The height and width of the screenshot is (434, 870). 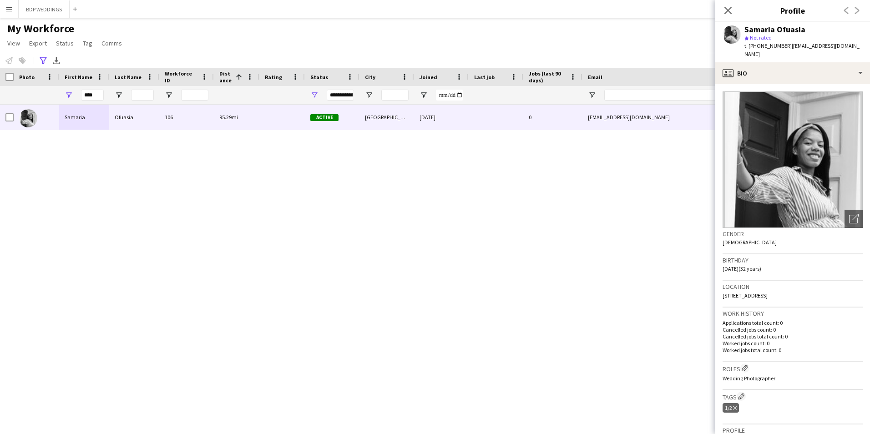 I want to click on span: Last job, so click(x=484, y=77).